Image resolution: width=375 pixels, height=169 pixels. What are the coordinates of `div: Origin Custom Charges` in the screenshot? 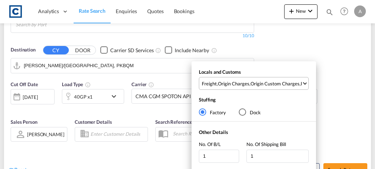 It's located at (275, 84).